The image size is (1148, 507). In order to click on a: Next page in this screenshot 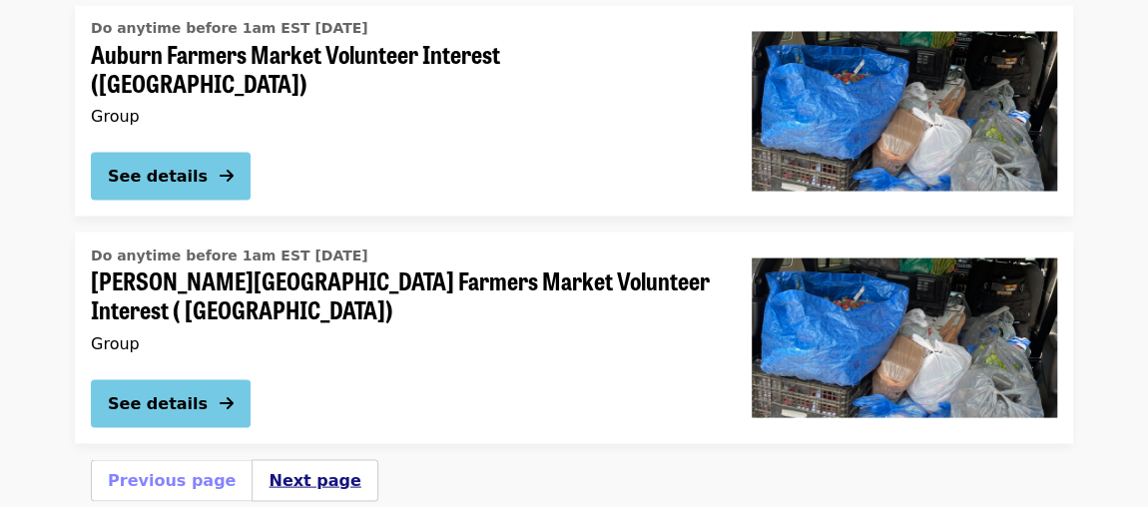, I will do `click(314, 479)`.